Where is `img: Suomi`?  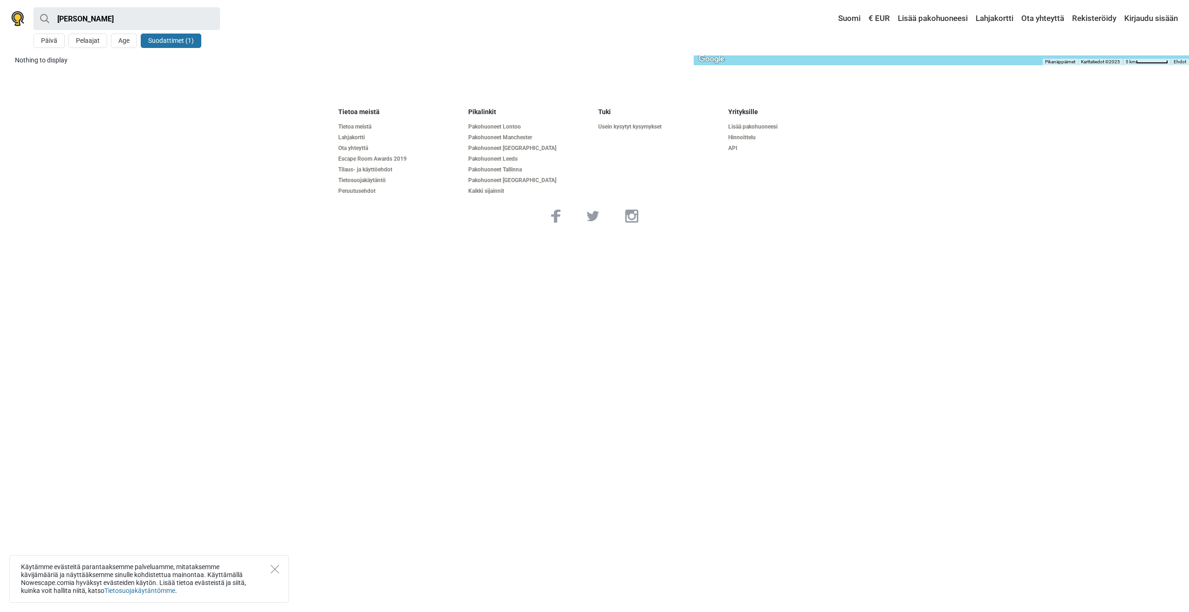 img: Suomi is located at coordinates (835, 19).